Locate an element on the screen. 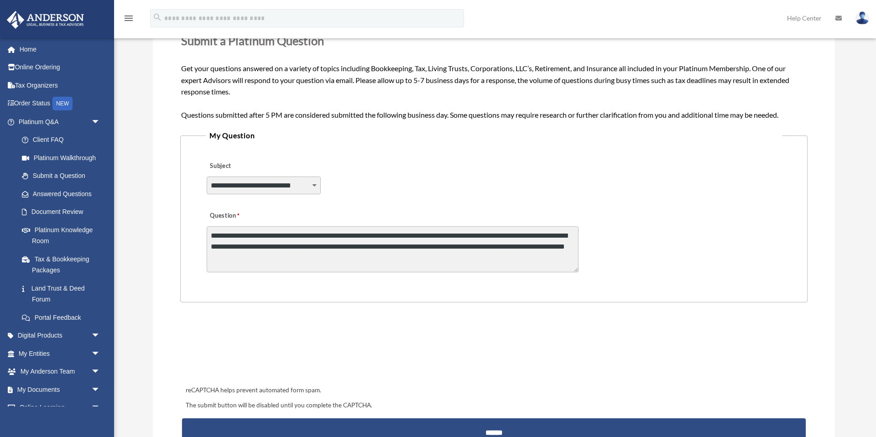 This screenshot has height=437, width=876. a: Tax & Bookkeeping Packages is located at coordinates (63, 265).